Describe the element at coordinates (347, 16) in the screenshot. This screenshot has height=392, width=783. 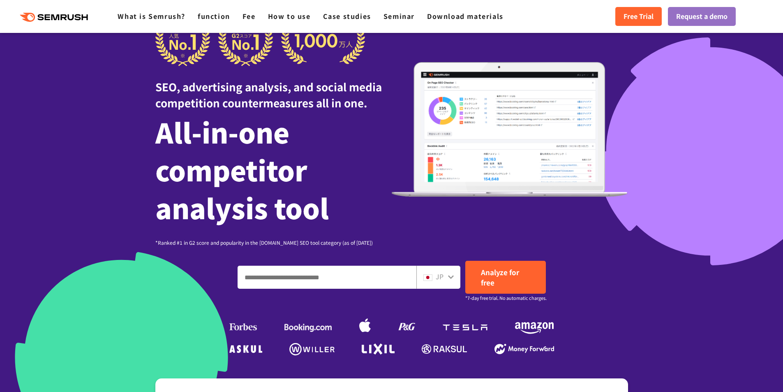
I see `a: Case studies` at that location.